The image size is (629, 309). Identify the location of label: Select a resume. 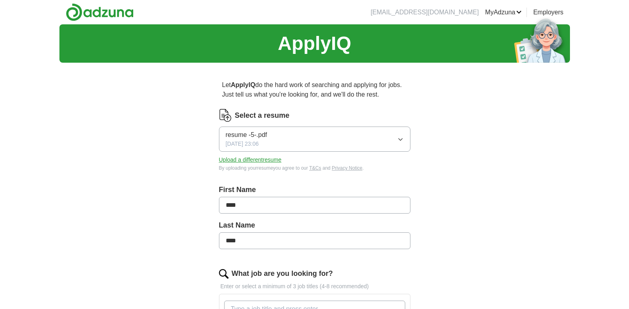
(262, 115).